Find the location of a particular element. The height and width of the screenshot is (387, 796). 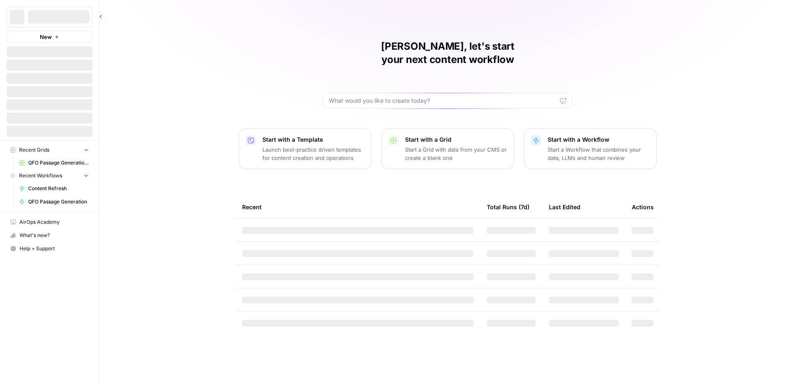

p: Start with a Workflow is located at coordinates (599, 140).